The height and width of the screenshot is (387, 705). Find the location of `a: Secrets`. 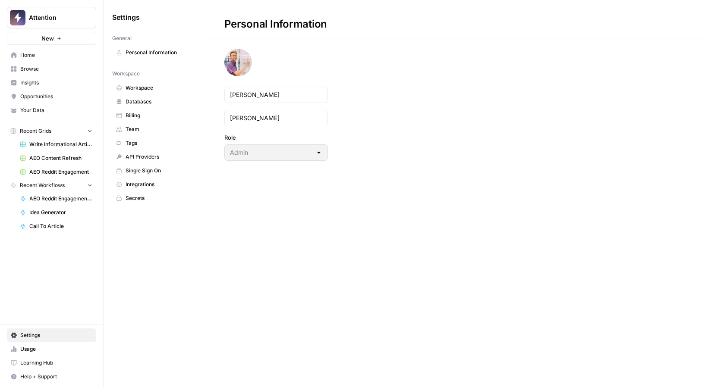

a: Secrets is located at coordinates (155, 198).